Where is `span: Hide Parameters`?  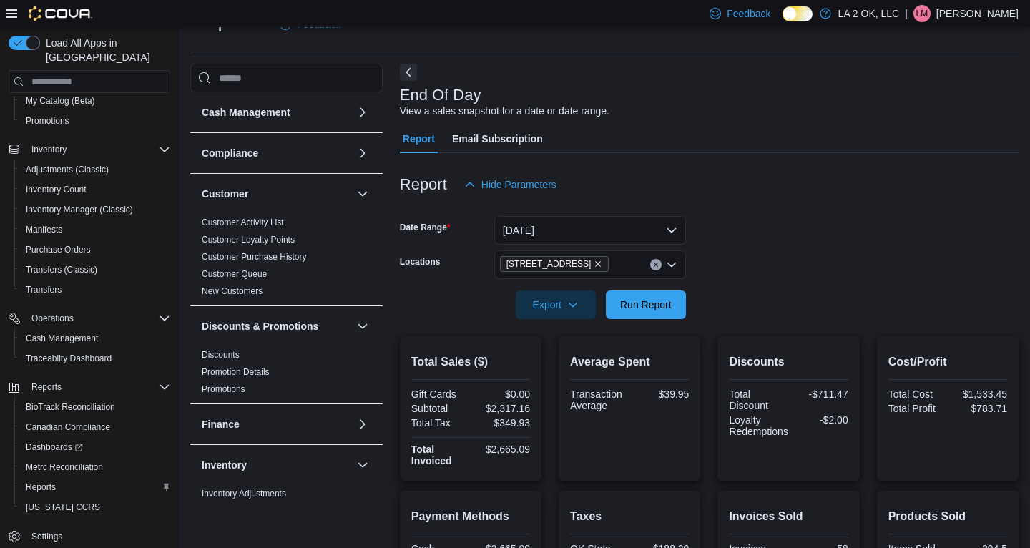
span: Hide Parameters is located at coordinates (519, 185).